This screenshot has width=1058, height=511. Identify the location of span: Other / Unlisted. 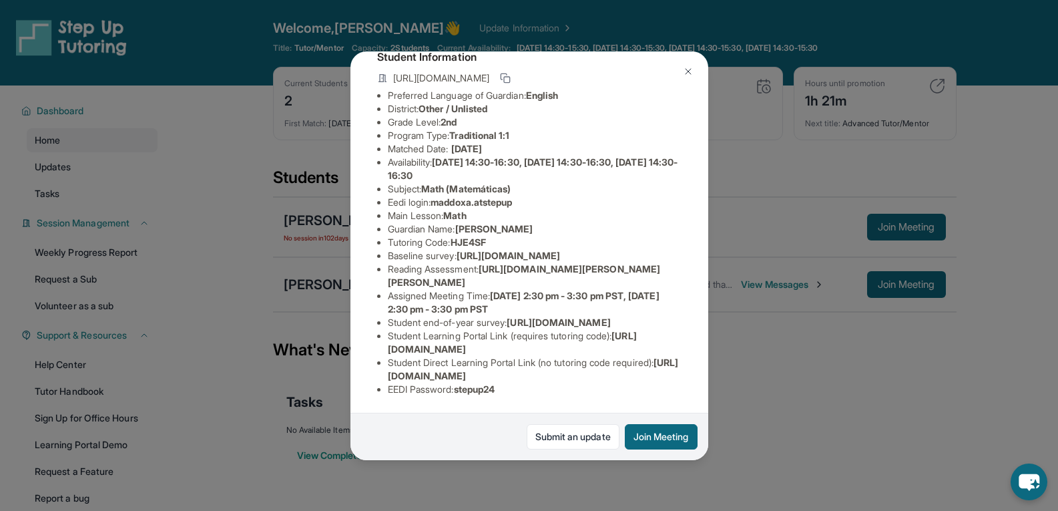
(452, 108).